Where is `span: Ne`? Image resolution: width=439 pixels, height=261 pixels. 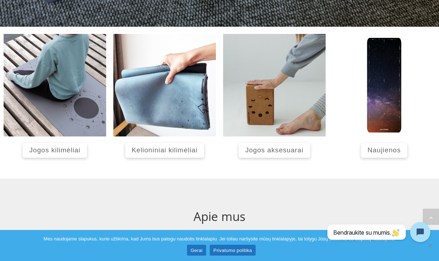 span: Ne is located at coordinates (430, 245).